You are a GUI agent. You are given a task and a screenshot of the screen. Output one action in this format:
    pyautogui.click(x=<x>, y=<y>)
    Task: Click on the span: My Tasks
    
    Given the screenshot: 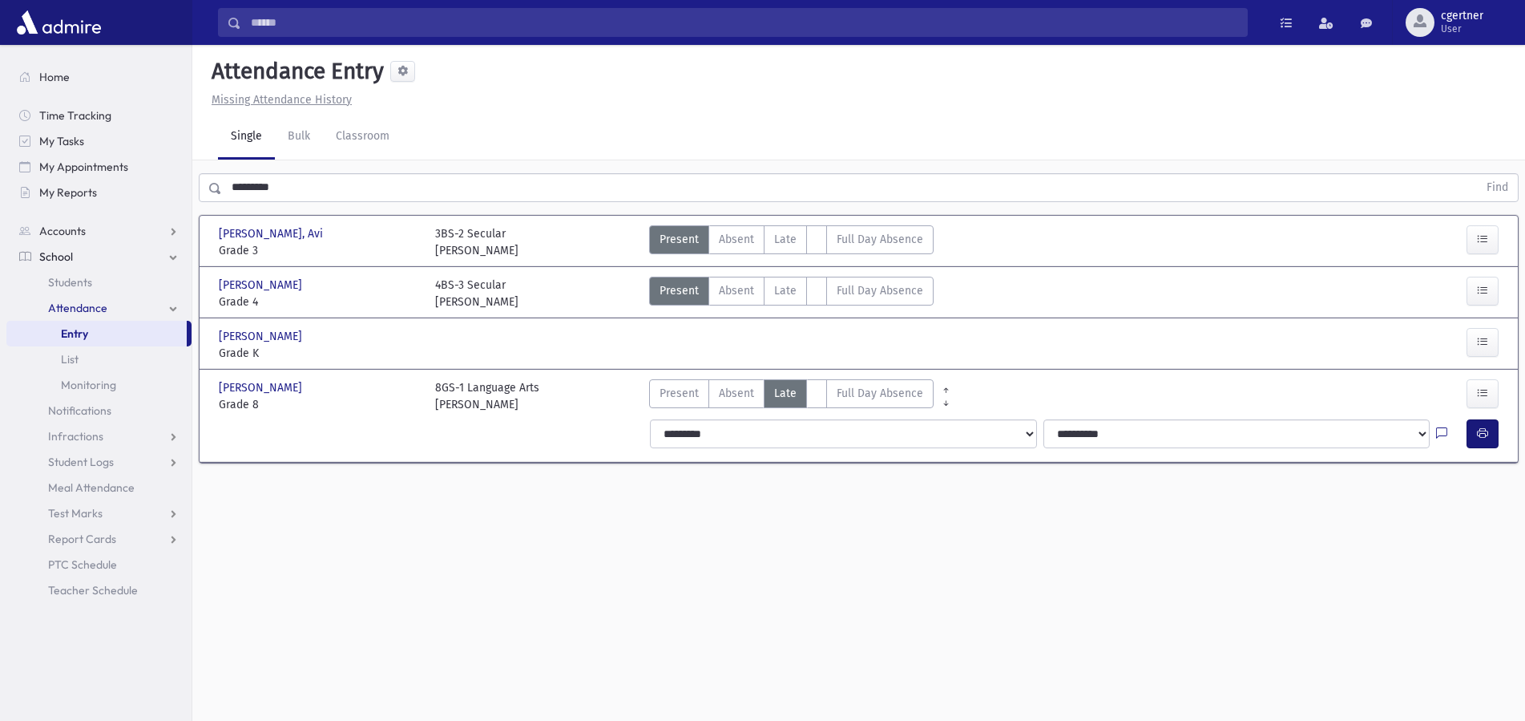 What is the action you would take?
    pyautogui.click(x=62, y=141)
    